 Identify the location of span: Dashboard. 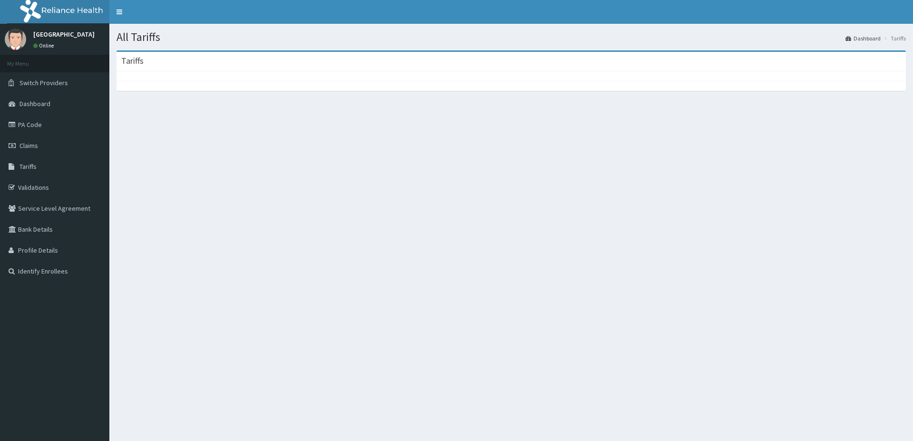
(35, 104).